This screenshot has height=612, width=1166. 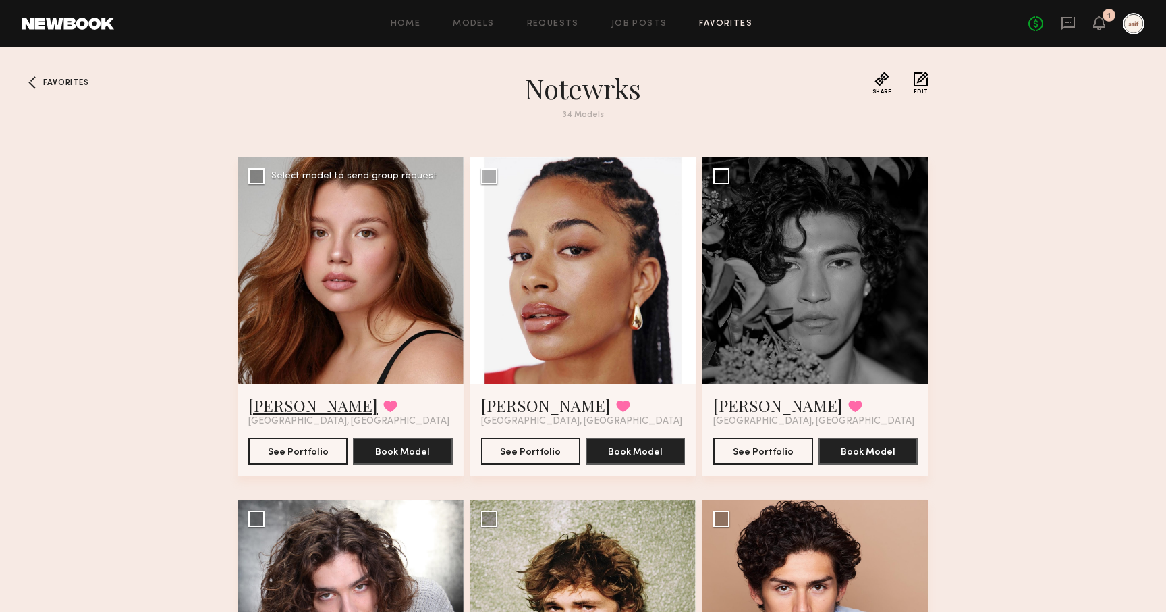 What do you see at coordinates (921, 92) in the screenshot?
I see `span: Edit` at bounding box center [921, 92].